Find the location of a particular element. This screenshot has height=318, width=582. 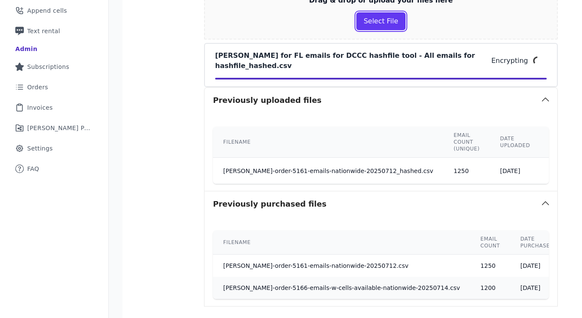

span: Append cells is located at coordinates (47, 11).